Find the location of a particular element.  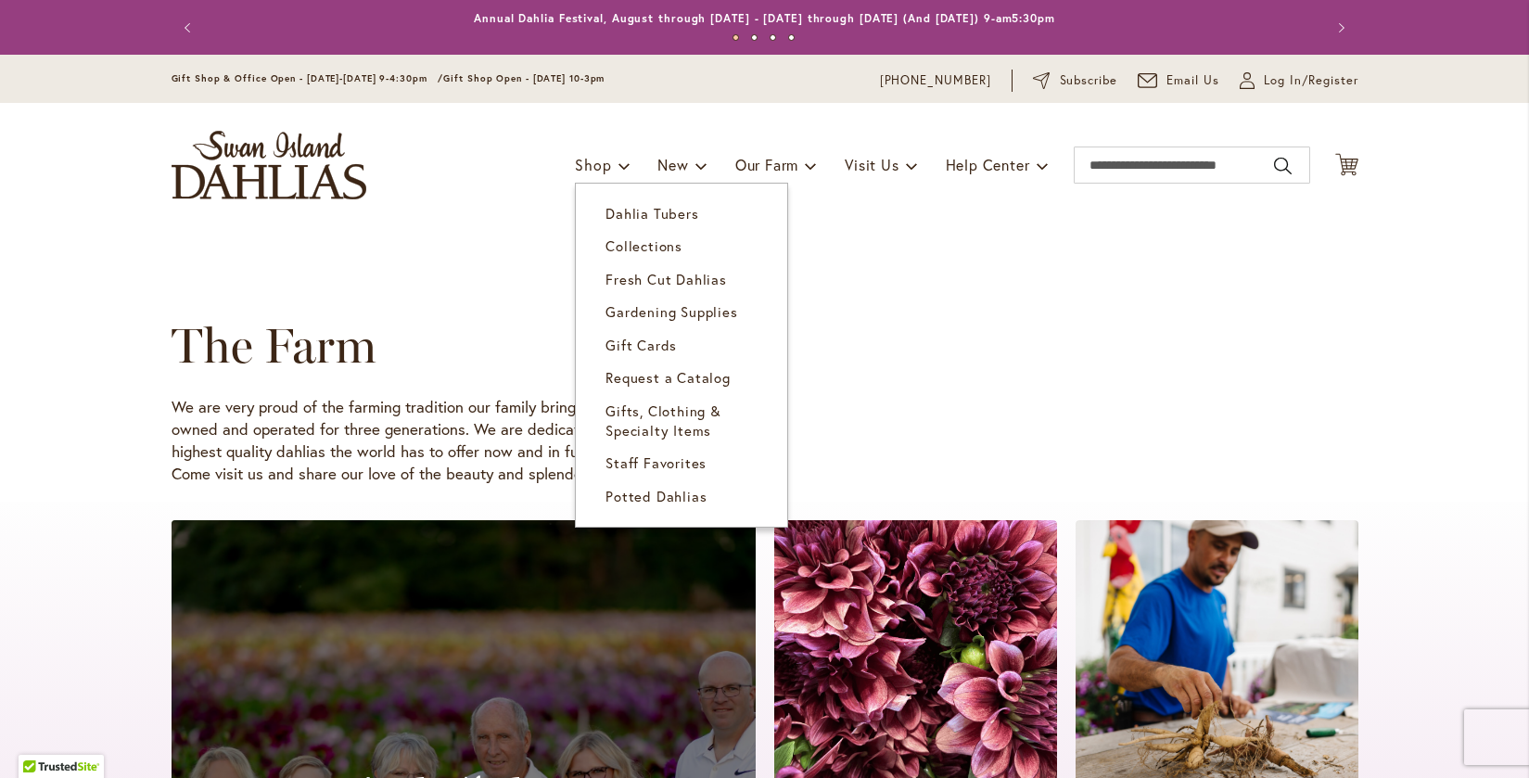

span: Subscribe is located at coordinates (1089, 81).